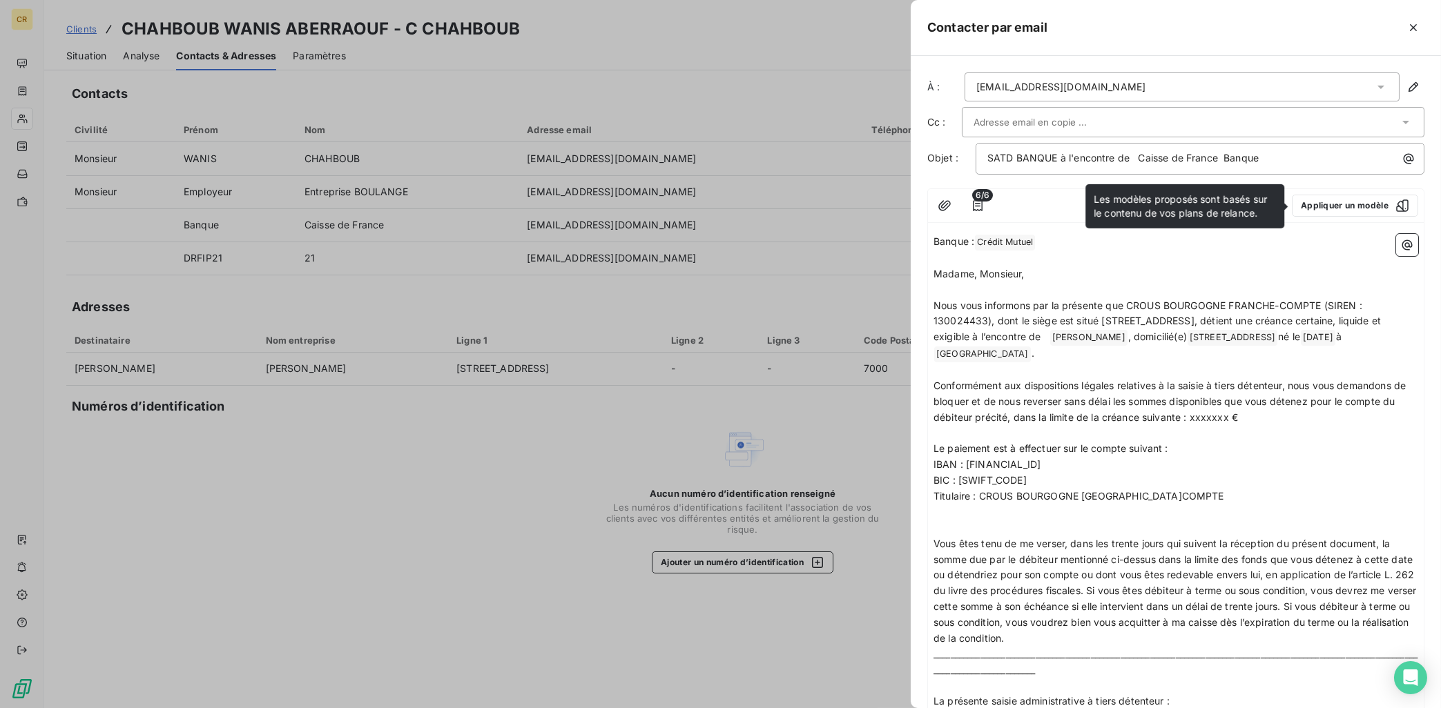  Describe the element at coordinates (1051, 448) in the screenshot. I see `span: Le paiement est à effectuer sur le compte suivant :` at that location.